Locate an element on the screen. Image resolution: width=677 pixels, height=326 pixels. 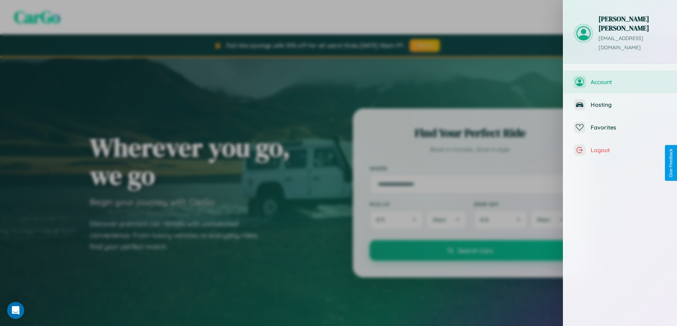
span: Logout is located at coordinates (628, 150).